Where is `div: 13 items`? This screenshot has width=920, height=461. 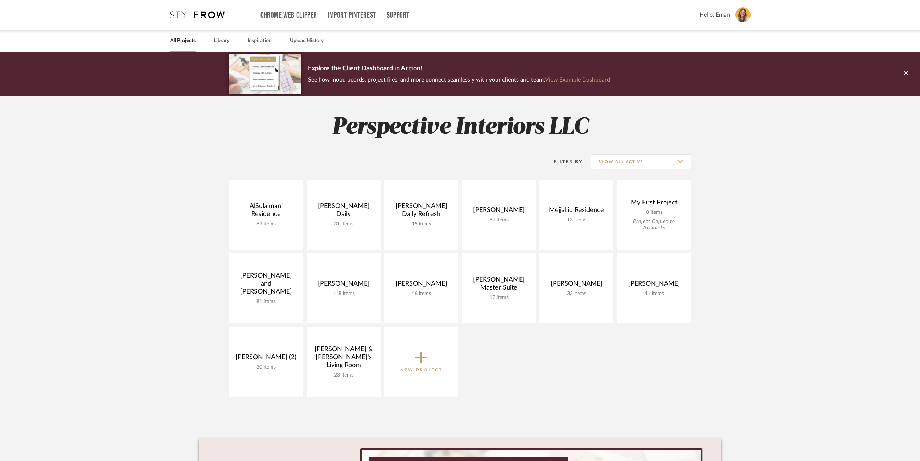
div: 13 items is located at coordinates (576, 220).